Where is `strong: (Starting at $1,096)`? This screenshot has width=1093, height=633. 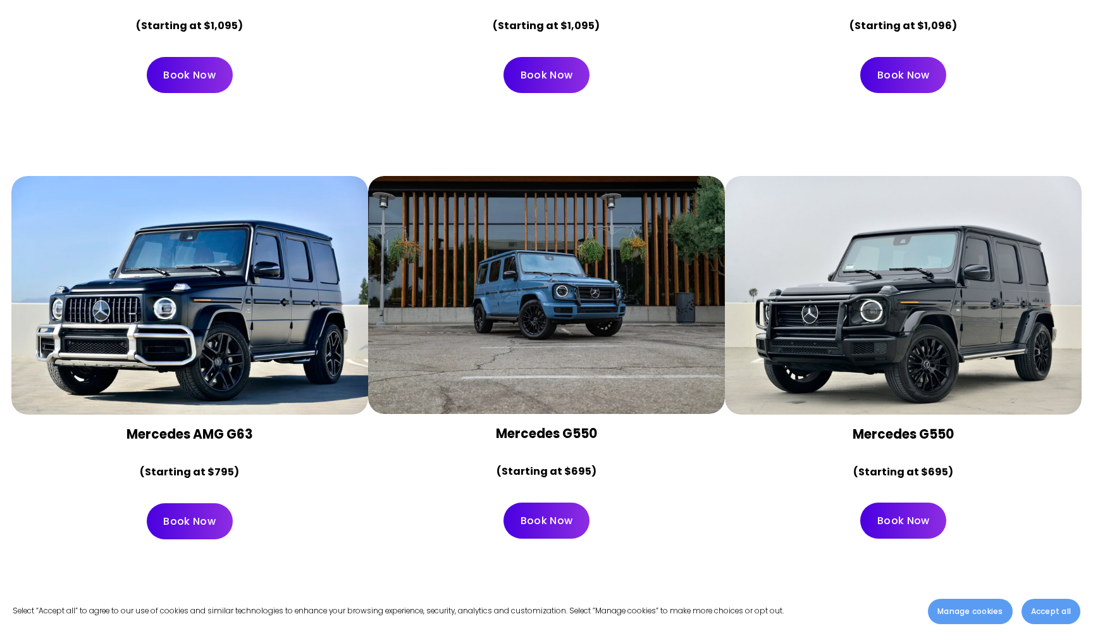
strong: (Starting at $1,096) is located at coordinates (903, 25).